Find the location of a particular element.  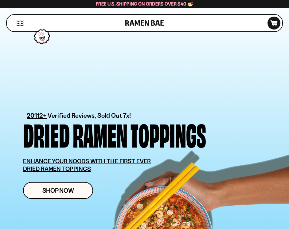

span: Verified Reviews, Sold Out 7x! is located at coordinates (89, 115).